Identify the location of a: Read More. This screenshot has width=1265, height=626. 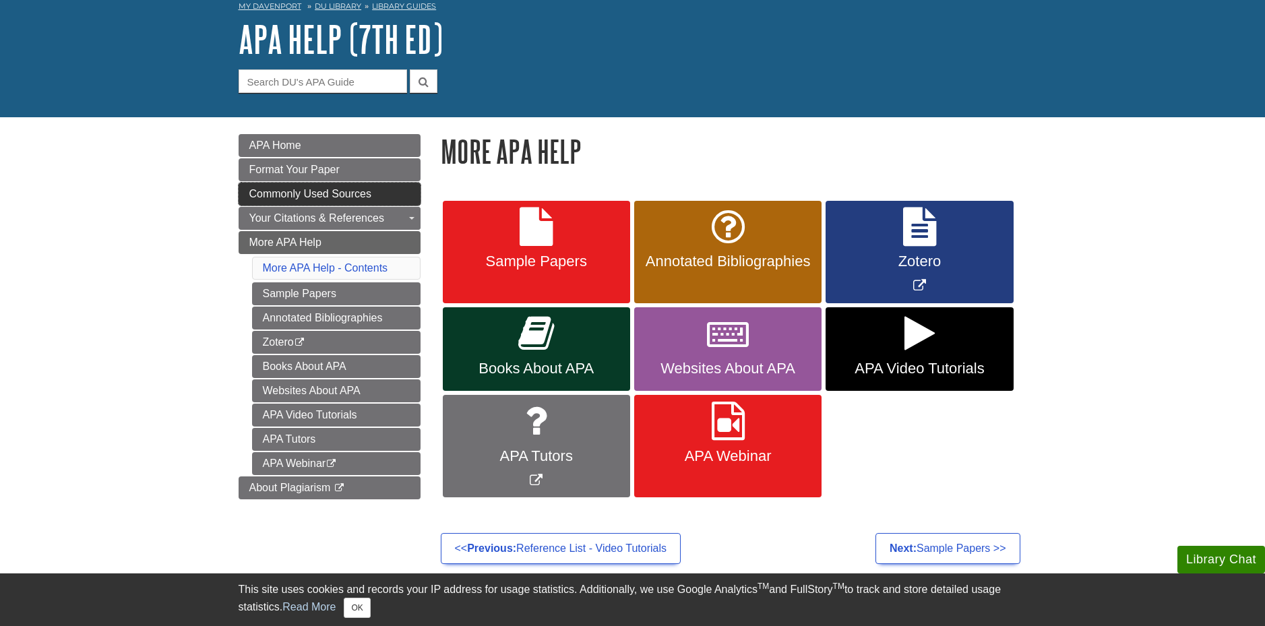
(309, 606).